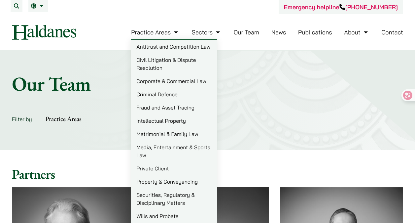 The height and width of the screenshot is (223, 415). Describe the element at coordinates (174, 134) in the screenshot. I see `a: Matrimonial & Family Law` at that location.